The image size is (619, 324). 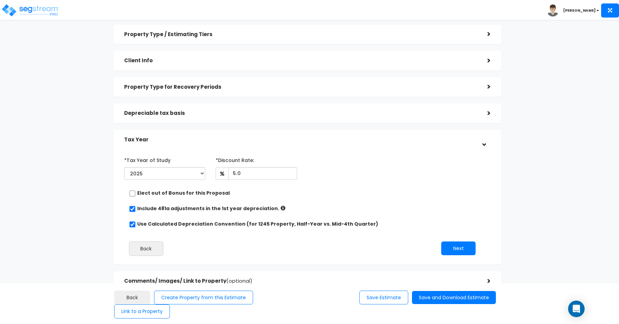 What do you see at coordinates (301, 87) in the screenshot?
I see `h5: Property Type for Recovery Periods` at bounding box center [301, 87].